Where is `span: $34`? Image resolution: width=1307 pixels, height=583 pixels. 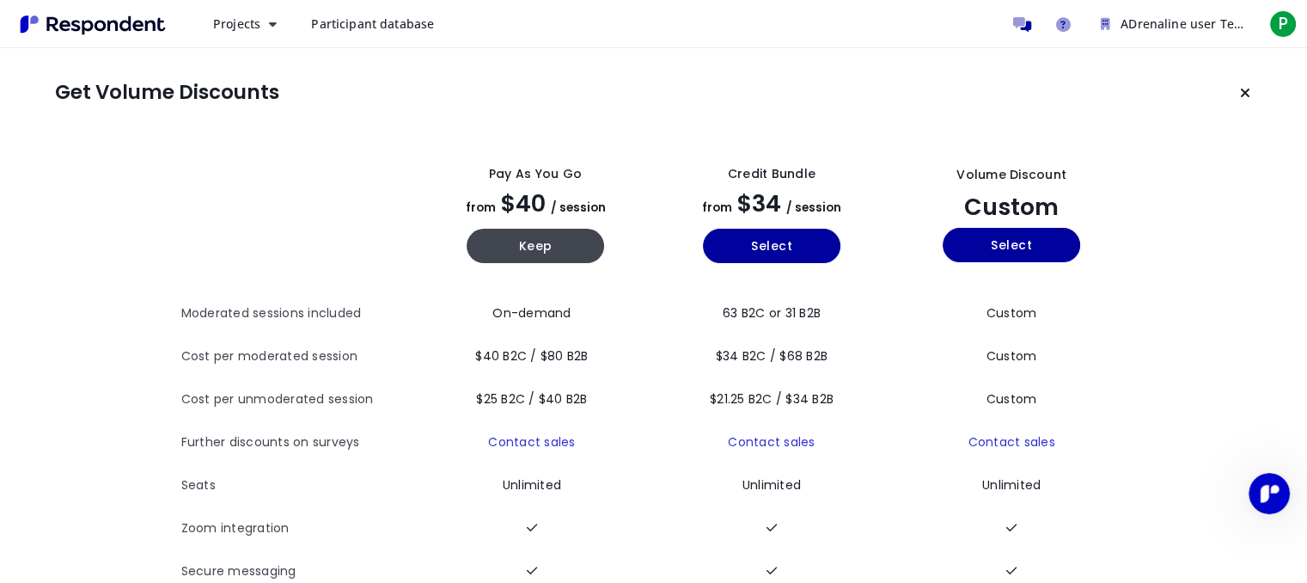
span: $34 is located at coordinates (759, 203).